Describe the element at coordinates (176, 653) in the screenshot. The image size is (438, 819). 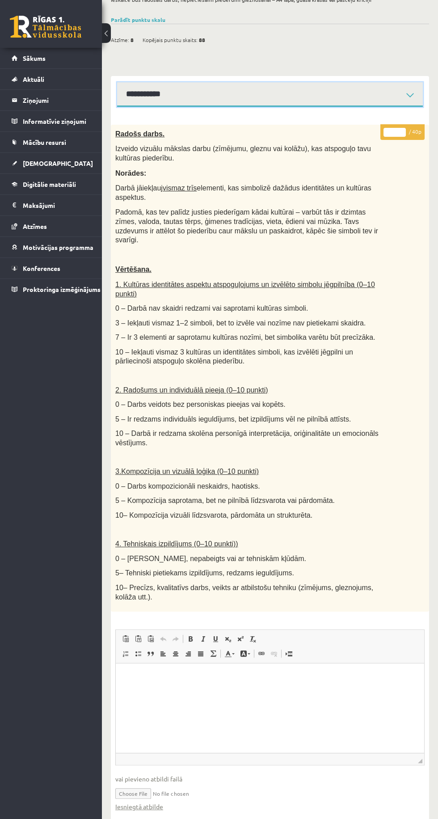
I see `a: Centrēti` at that location.